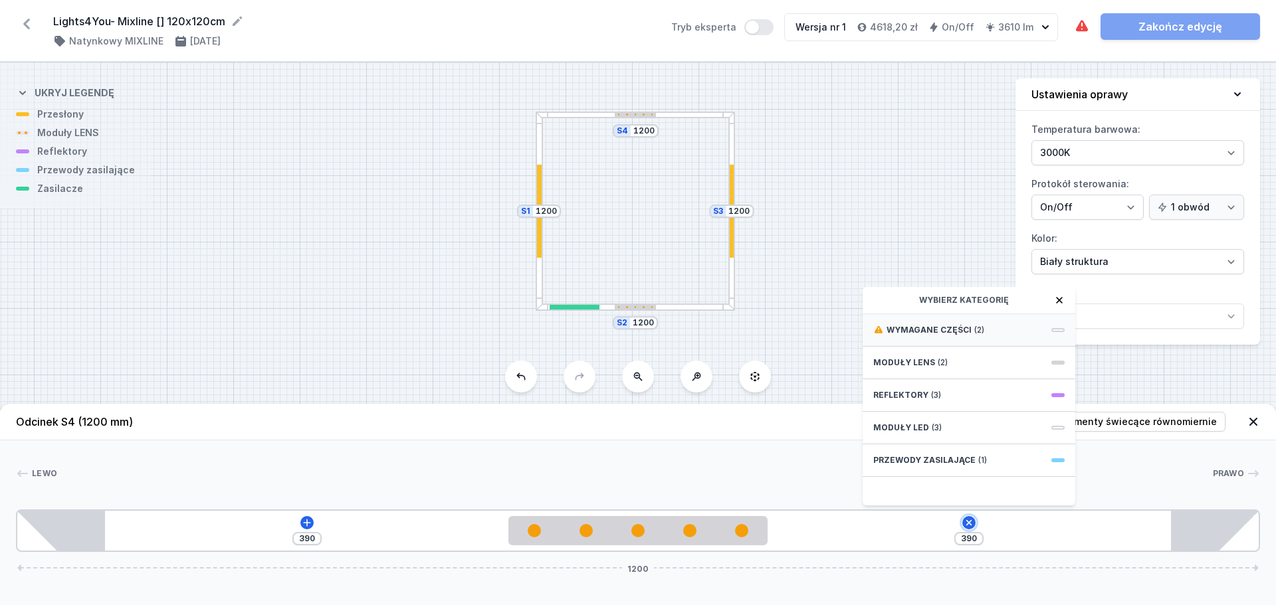 The image size is (1276, 605). Describe the element at coordinates (894, 27) in the screenshot. I see `h4: 4618,20 zł` at that location.